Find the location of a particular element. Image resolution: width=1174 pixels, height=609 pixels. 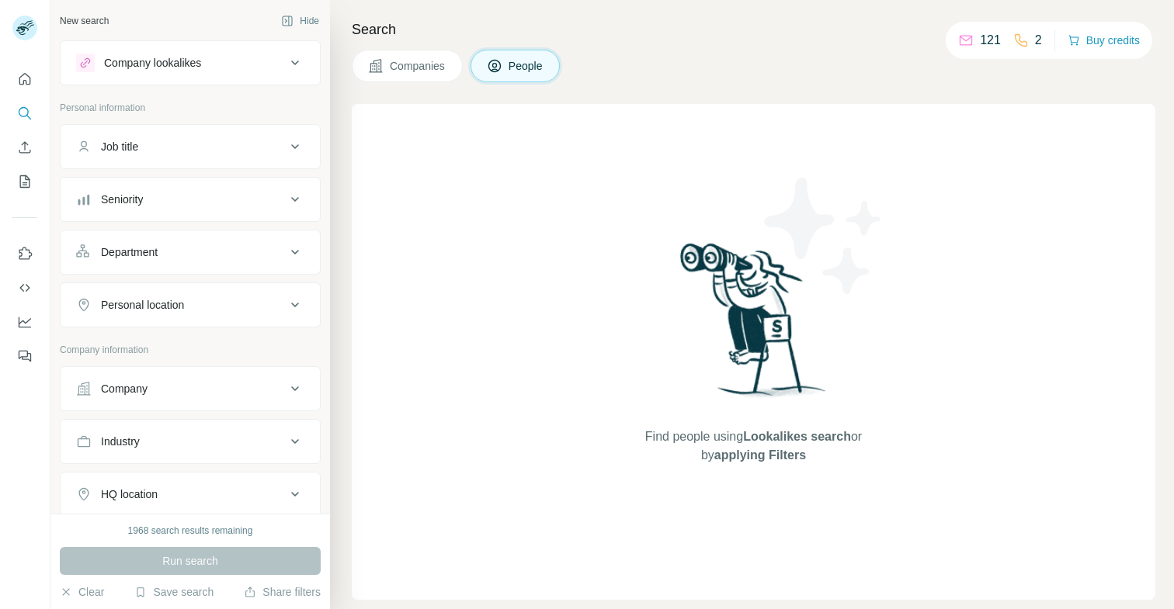

button: Share filters is located at coordinates (282, 592).